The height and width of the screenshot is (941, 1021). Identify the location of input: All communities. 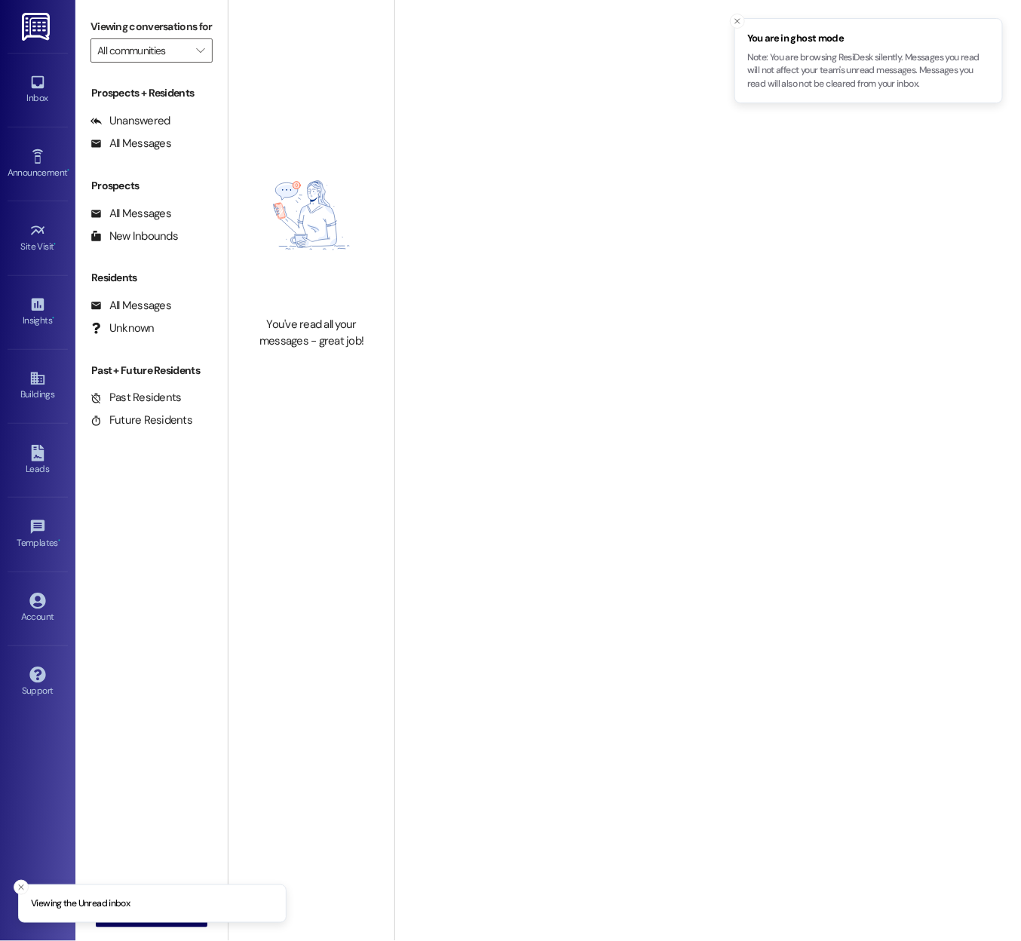
(142, 51).